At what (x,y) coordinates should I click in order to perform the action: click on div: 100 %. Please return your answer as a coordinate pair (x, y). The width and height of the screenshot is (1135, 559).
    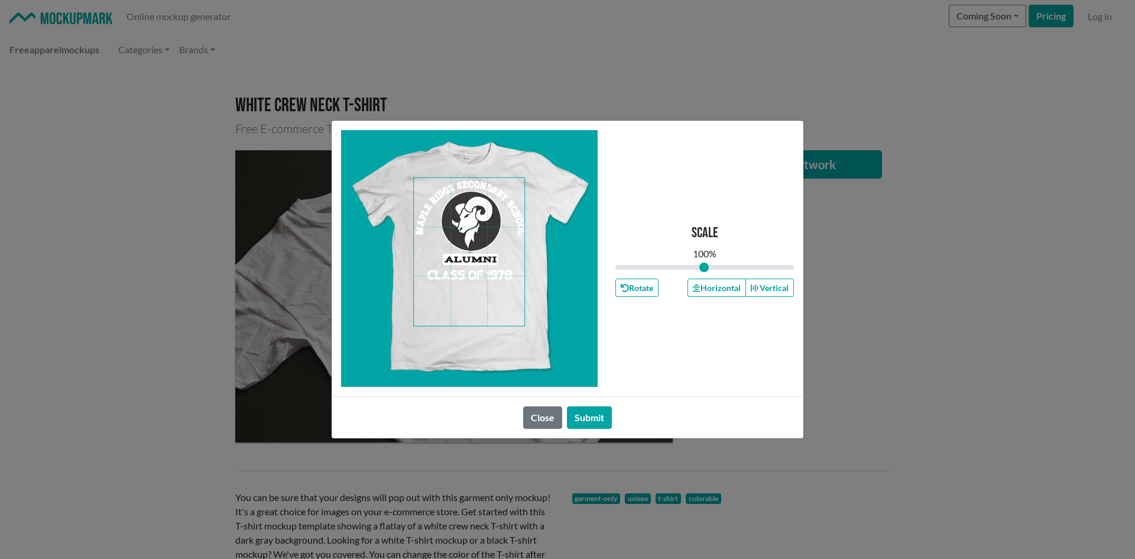
    Looking at the image, I should click on (705, 254).